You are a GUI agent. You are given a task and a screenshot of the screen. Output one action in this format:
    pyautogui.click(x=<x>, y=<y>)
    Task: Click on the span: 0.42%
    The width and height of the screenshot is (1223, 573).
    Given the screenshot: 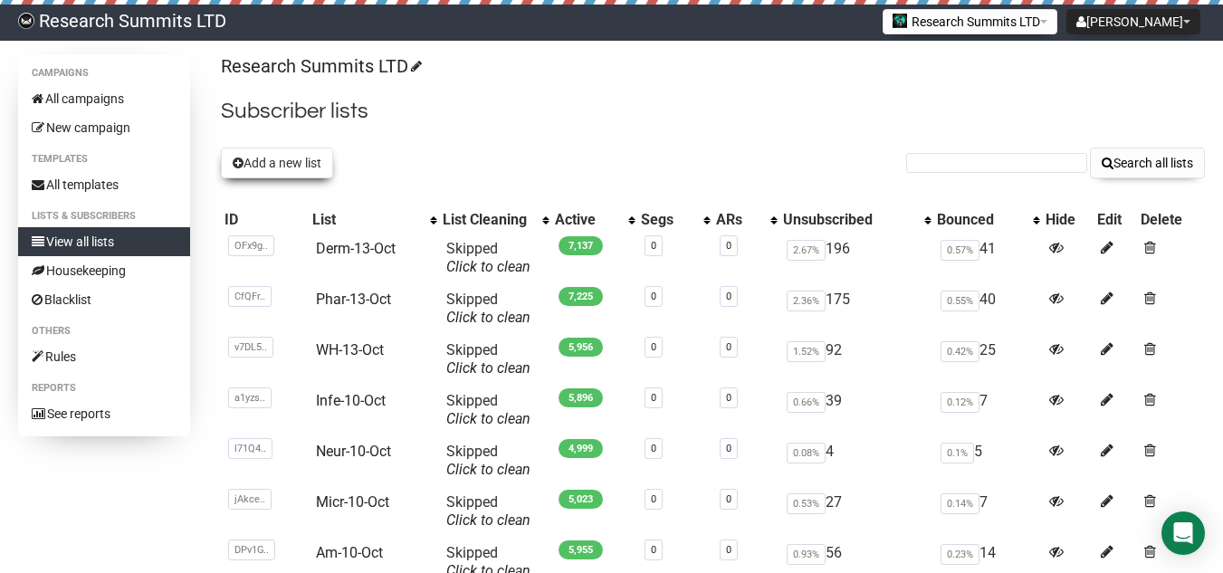 What is the action you would take?
    pyautogui.click(x=959, y=351)
    